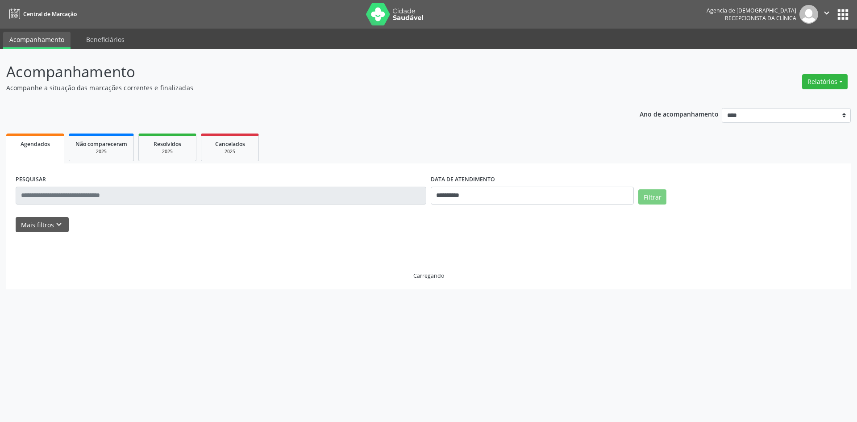 The image size is (857, 422). Describe the element at coordinates (42, 225) in the screenshot. I see `button: Mais filtroskeyboard_arrow_down` at that location.